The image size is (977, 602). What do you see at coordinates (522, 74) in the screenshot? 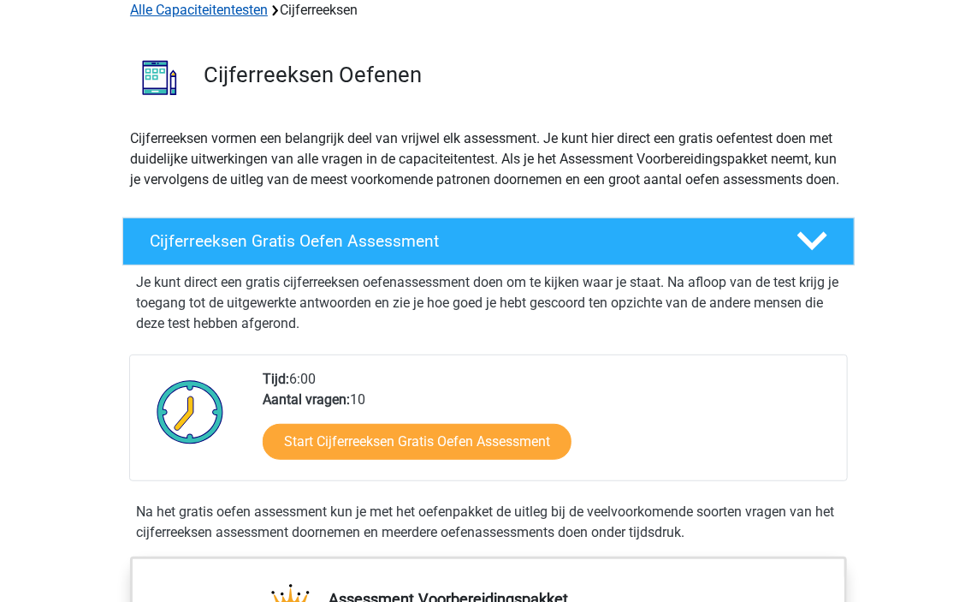
I see `h3: Cijferreeksen Oefenen` at bounding box center [522, 74].